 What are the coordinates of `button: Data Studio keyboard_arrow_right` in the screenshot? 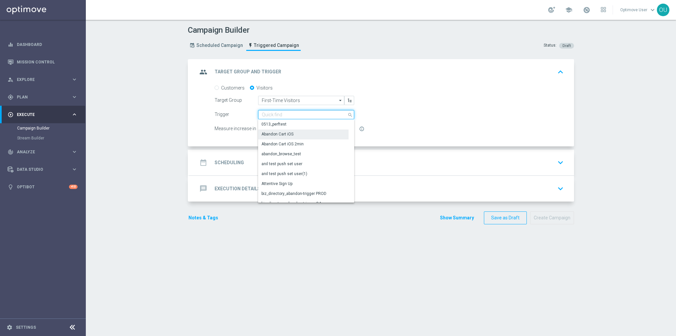 It's located at (43, 169).